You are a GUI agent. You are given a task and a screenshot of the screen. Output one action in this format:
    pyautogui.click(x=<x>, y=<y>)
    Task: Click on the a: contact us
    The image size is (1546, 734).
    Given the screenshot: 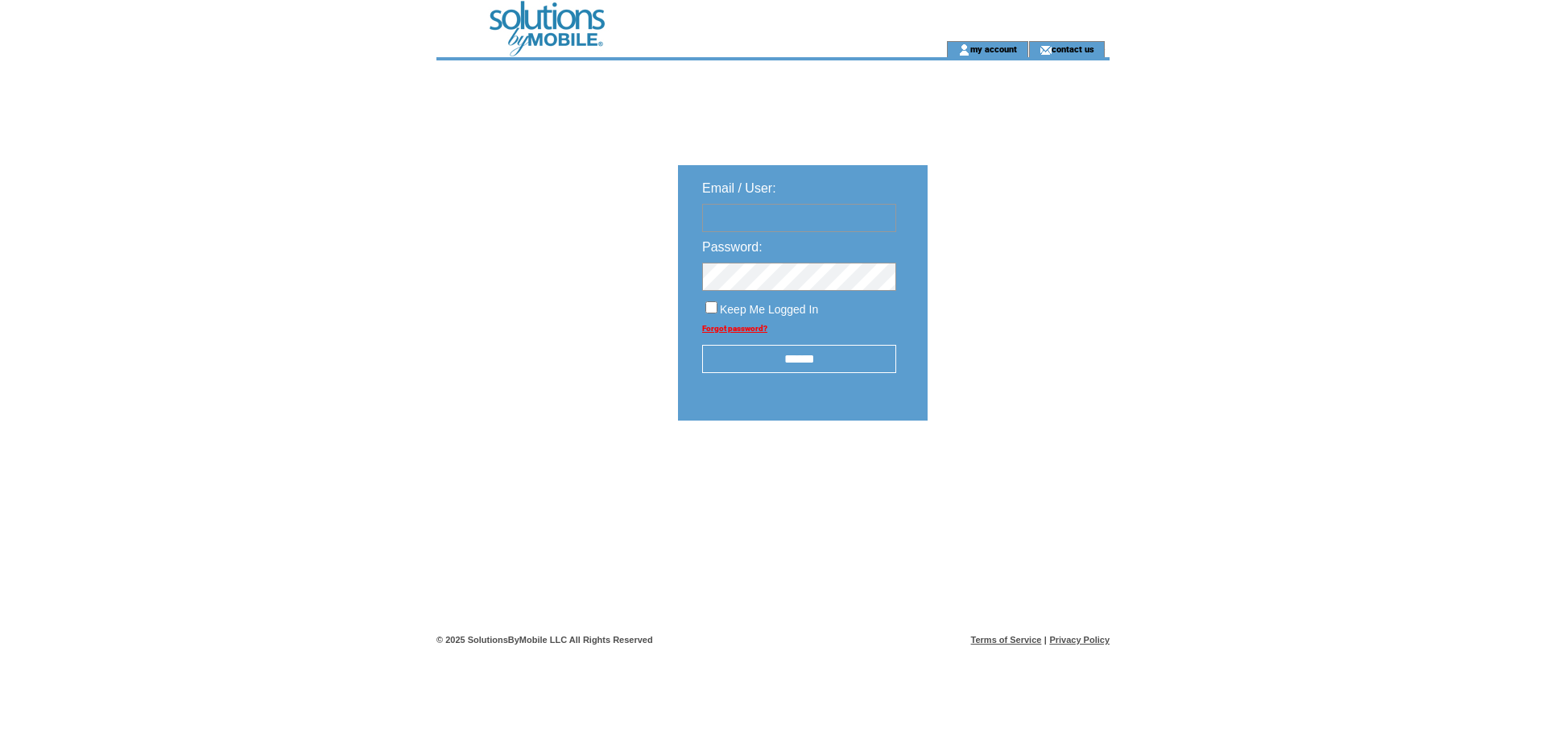 What is the action you would take?
    pyautogui.click(x=1073, y=48)
    